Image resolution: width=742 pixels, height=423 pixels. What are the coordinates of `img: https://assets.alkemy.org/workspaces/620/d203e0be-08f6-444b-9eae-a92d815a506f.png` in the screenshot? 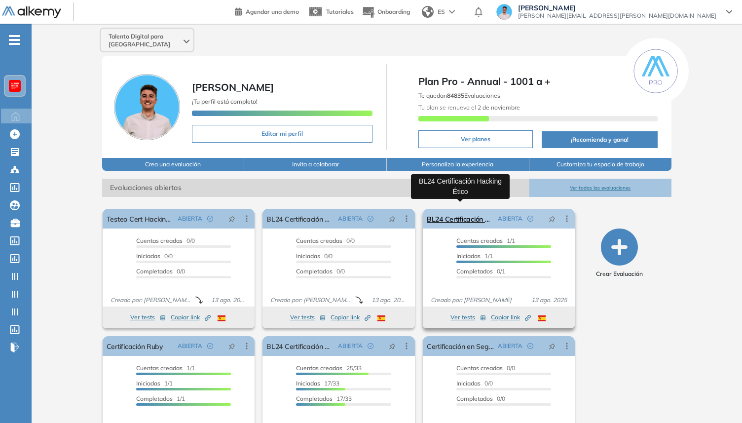 It's located at (15, 86).